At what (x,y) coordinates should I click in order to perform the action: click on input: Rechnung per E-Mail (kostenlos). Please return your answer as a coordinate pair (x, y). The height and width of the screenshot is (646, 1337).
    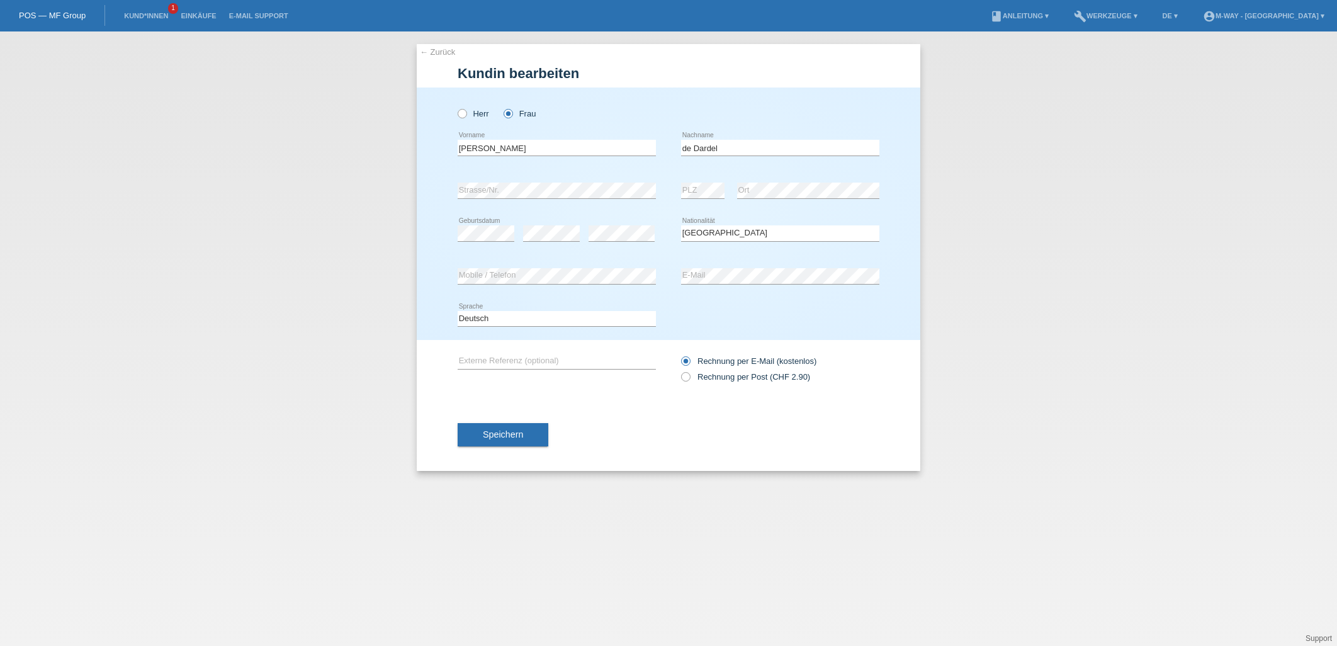
    Looking at the image, I should click on (685, 364).